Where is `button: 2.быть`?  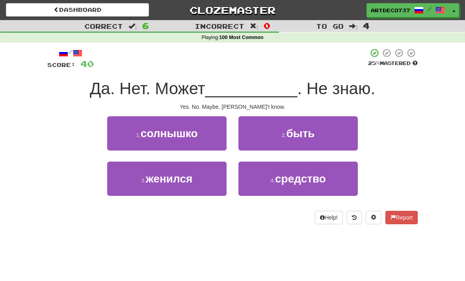
button: 2.быть is located at coordinates (298, 133).